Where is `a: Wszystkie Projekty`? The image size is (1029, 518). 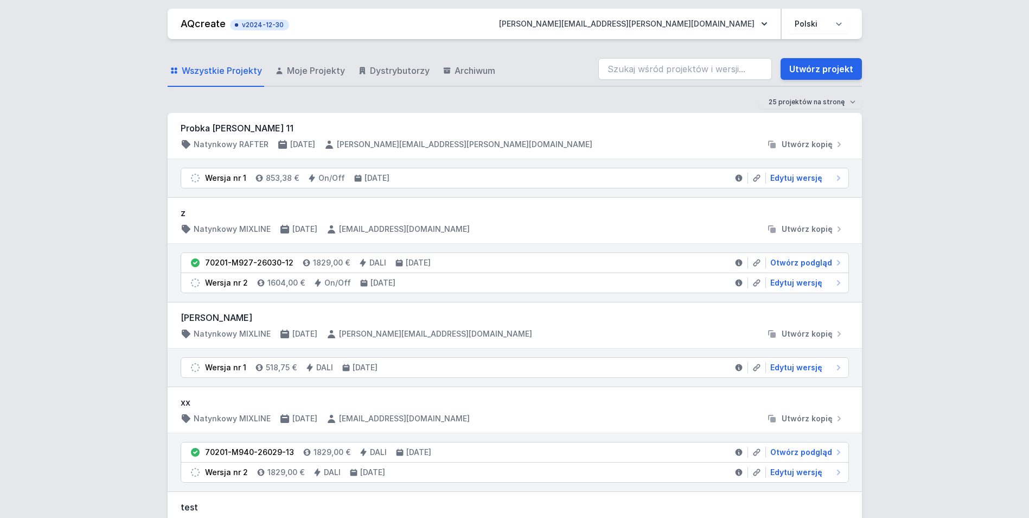
a: Wszystkie Projekty is located at coordinates (216, 71).